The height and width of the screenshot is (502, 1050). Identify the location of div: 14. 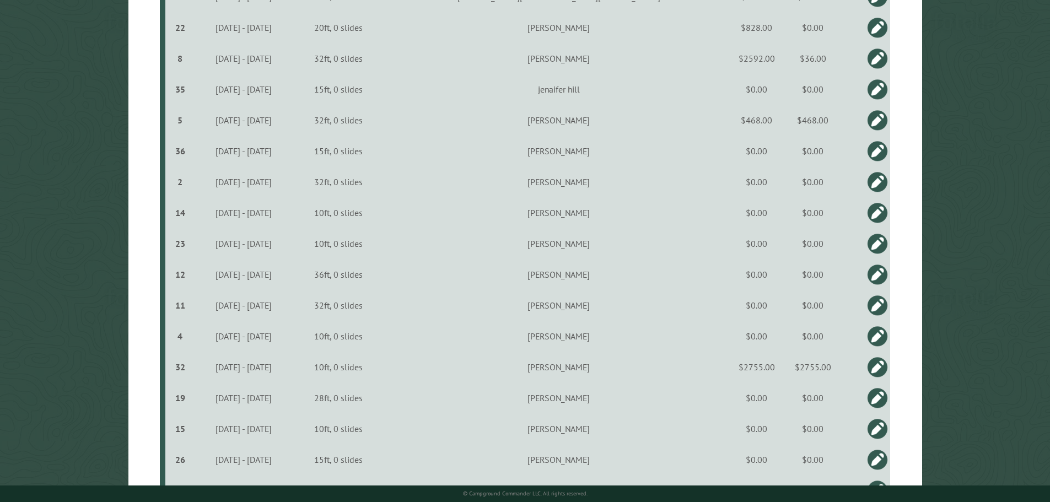
(180, 213).